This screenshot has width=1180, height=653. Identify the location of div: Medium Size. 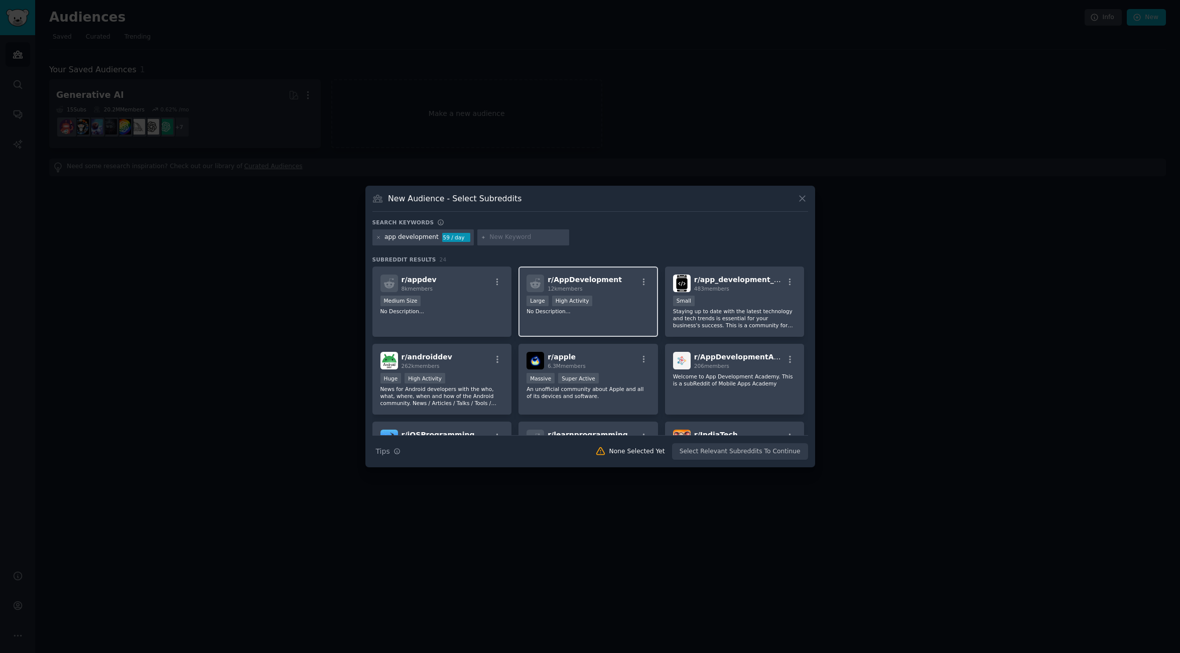
(400, 301).